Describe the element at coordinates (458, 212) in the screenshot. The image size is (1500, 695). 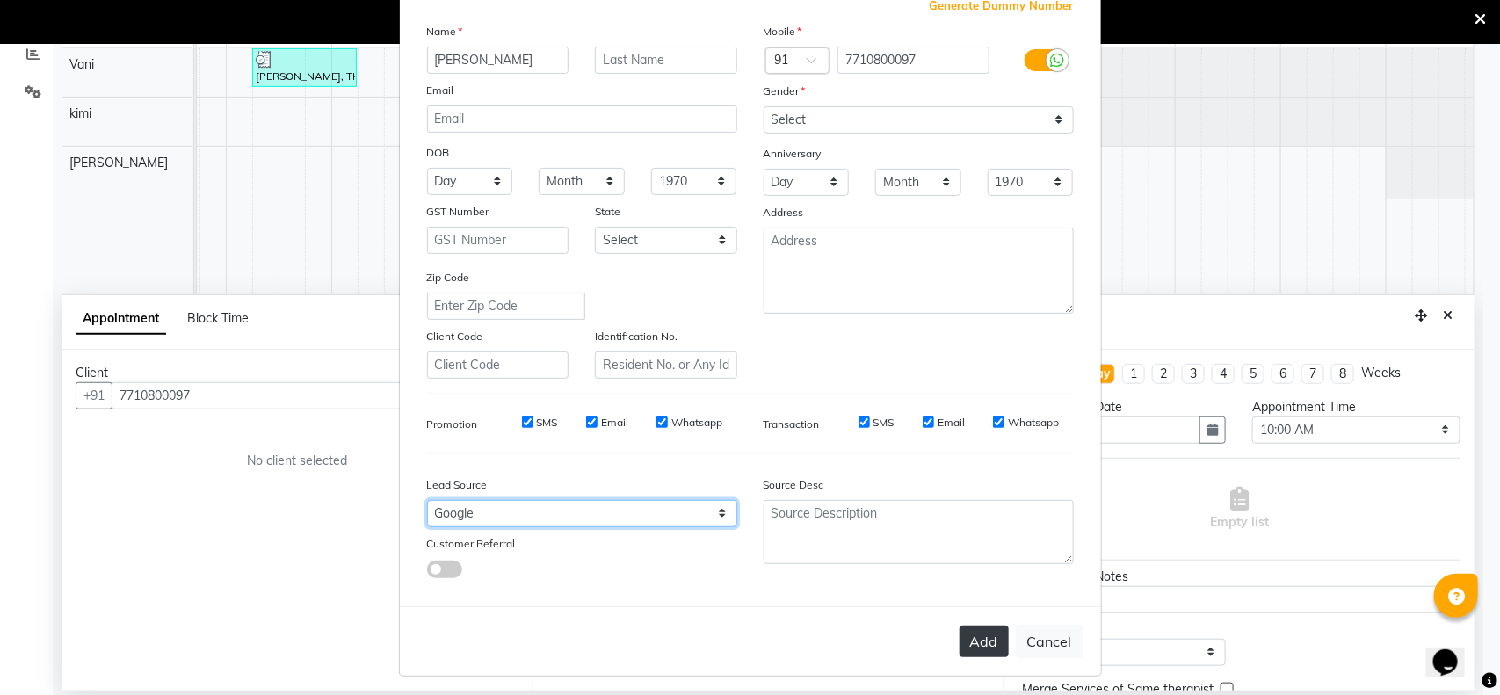
I see `label: GST Number` at that location.